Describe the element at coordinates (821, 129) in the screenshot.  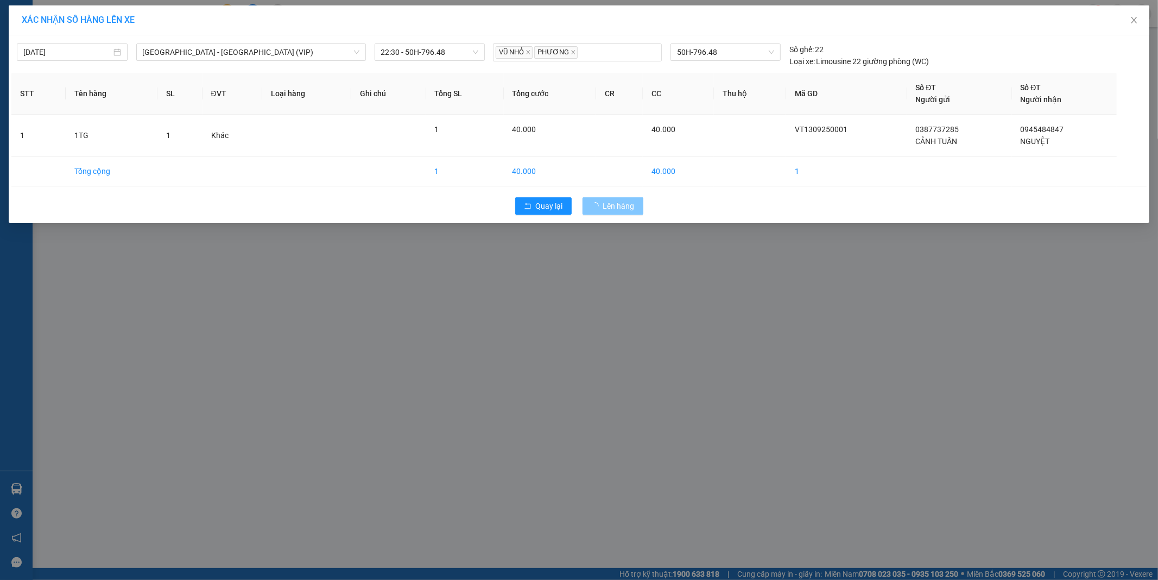
I see `span: VT1309250001` at that location.